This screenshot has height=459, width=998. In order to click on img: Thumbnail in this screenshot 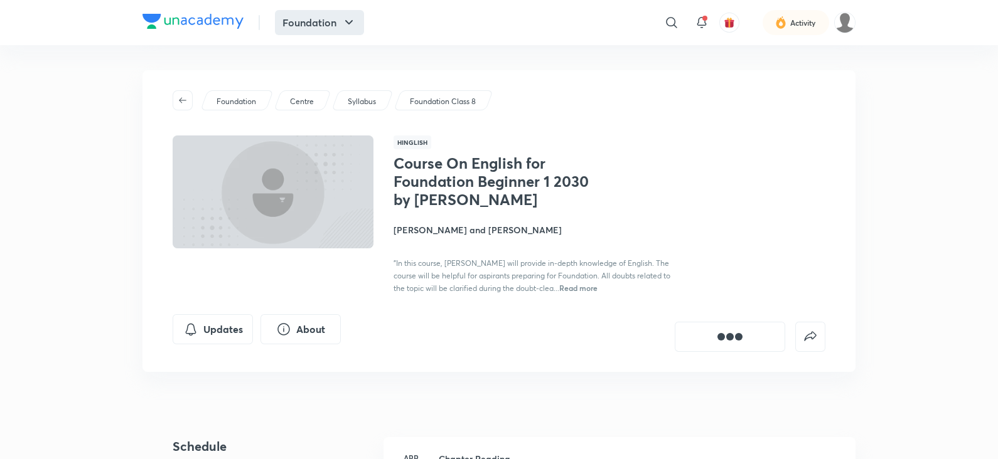, I will do `click(273, 192)`.